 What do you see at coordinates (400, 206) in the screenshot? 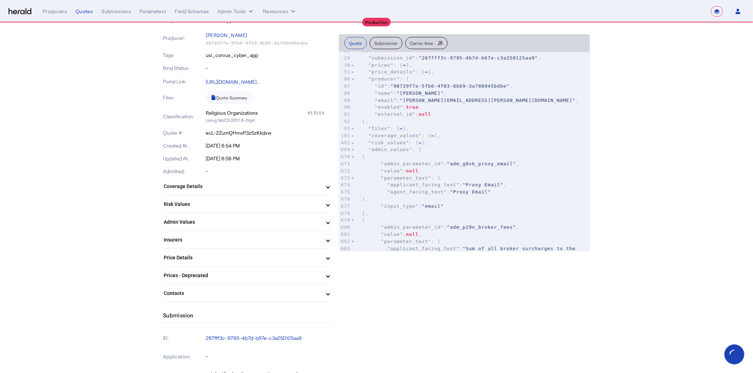
I see `span: "input_type"` at bounding box center [400, 206].